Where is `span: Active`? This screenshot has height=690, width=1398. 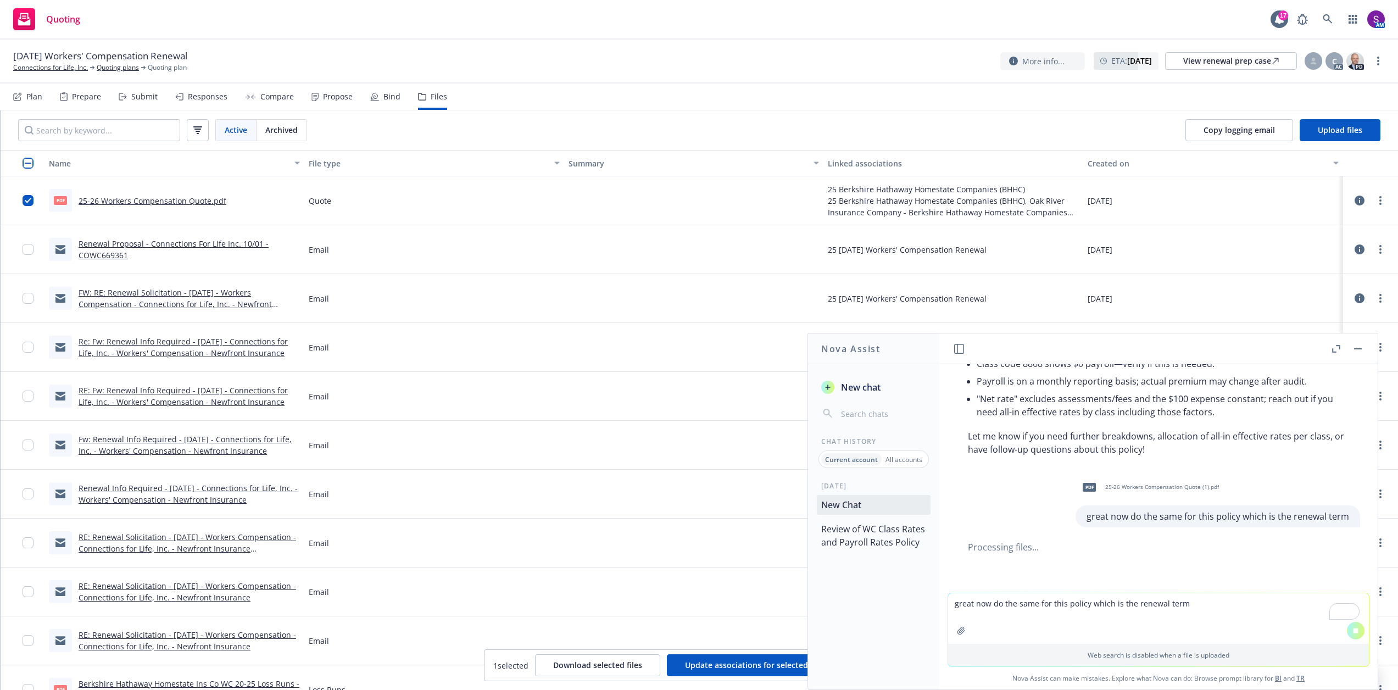 span: Active is located at coordinates (236, 130).